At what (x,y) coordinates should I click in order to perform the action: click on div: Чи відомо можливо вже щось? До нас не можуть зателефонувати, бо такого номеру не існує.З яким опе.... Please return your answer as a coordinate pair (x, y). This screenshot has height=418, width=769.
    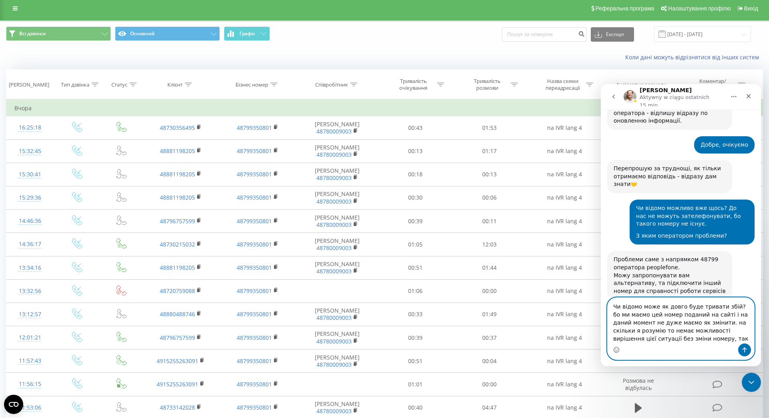
    Looking at the image, I should click on (91, 138).